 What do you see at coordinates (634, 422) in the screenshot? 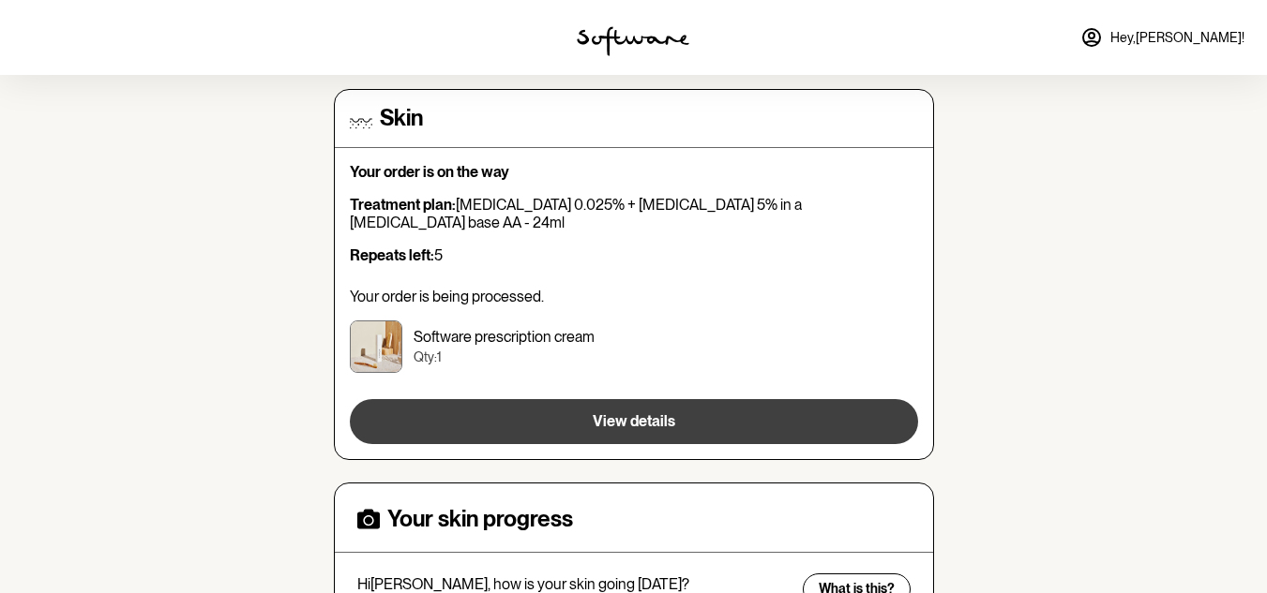
I see `button: View details` at bounding box center [634, 422].